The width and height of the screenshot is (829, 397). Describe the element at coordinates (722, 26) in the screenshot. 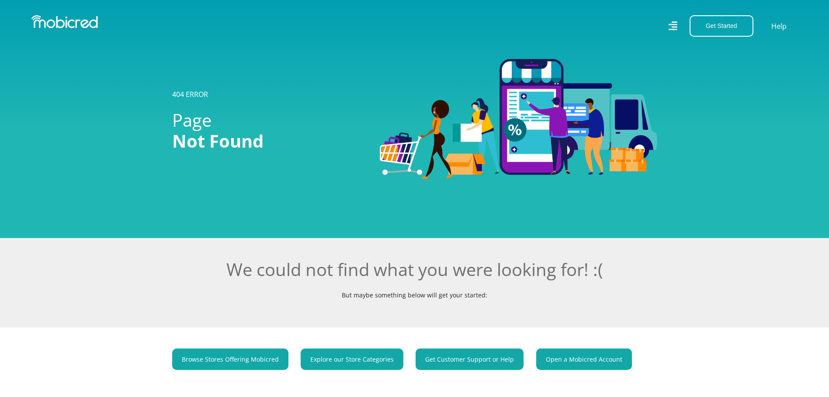

I see `button: Get Started` at that location.